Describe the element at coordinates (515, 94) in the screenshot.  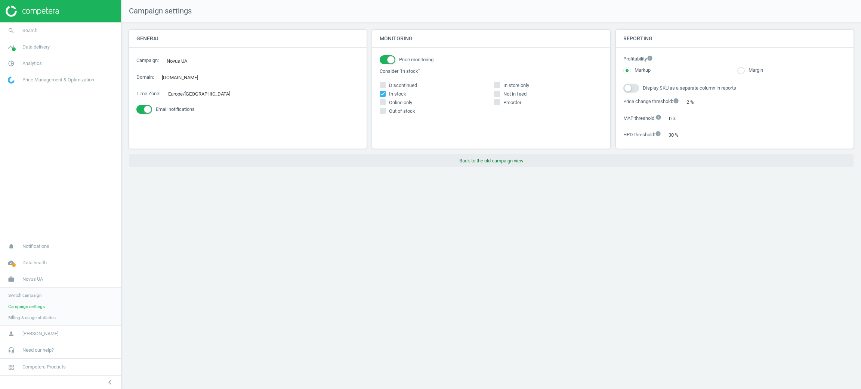
I see `span: Not in feed` at that location.